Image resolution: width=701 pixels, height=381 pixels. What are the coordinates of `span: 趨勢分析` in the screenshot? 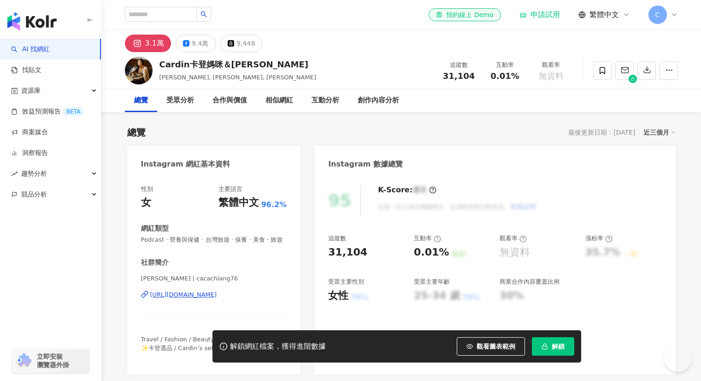 It's located at (34, 173).